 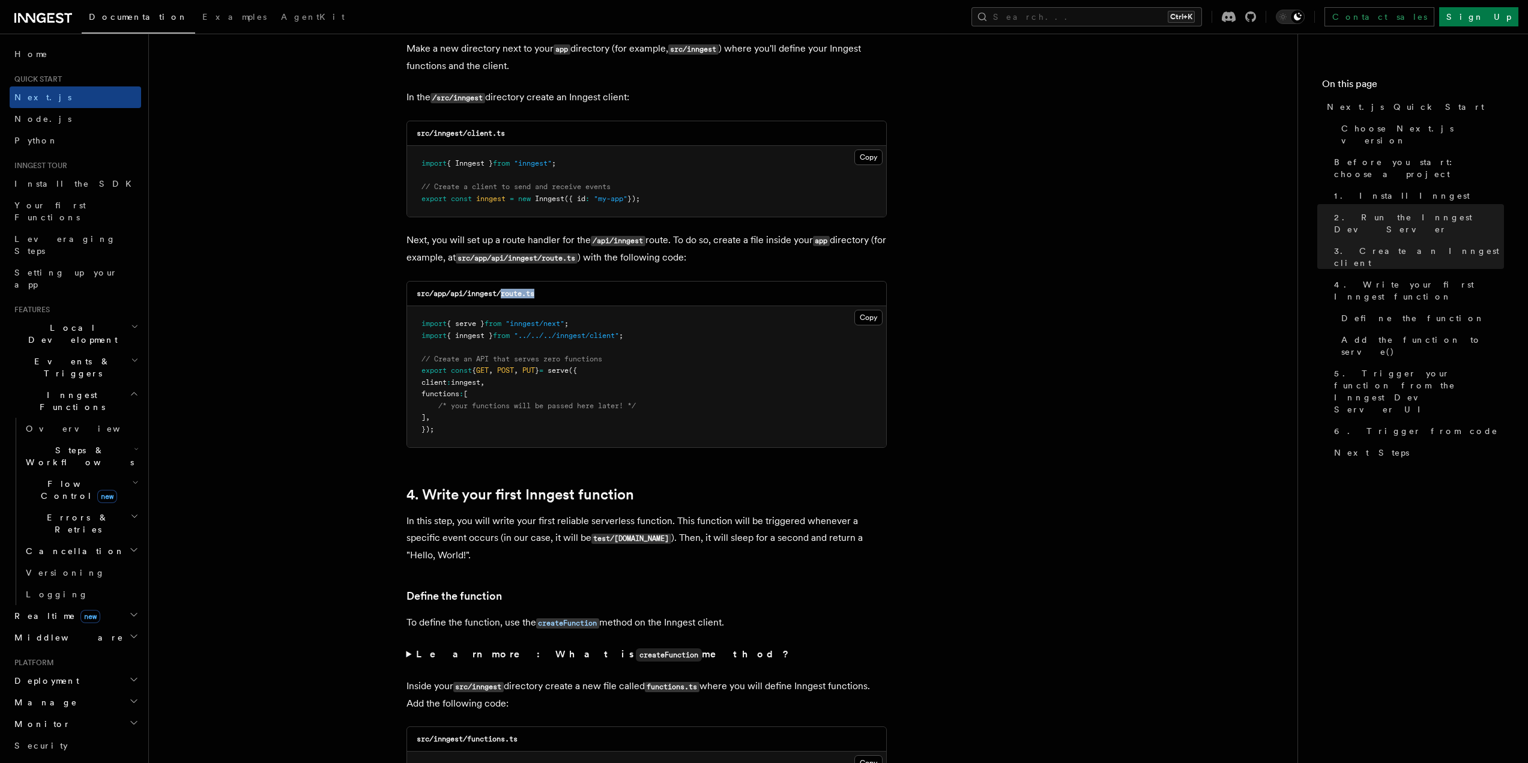 I want to click on button: Toggle dark mode, so click(x=1291, y=17).